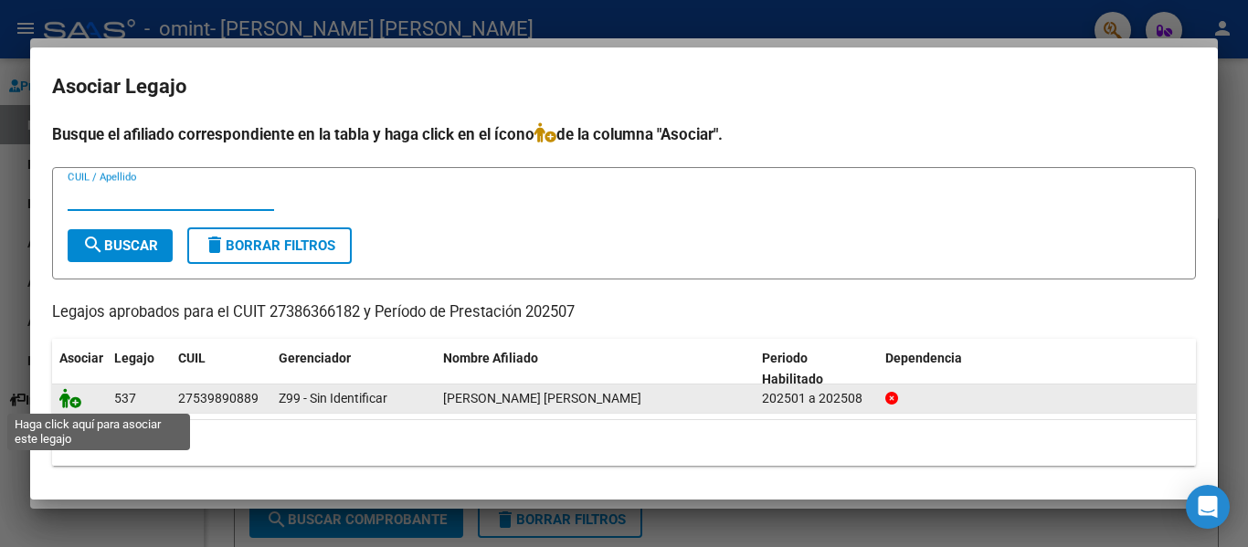  Describe the element at coordinates (624, 312) in the screenshot. I see `p: Legajos aprobados para el CUIT 27386366182 y Período de Prestación 202507` at that location.